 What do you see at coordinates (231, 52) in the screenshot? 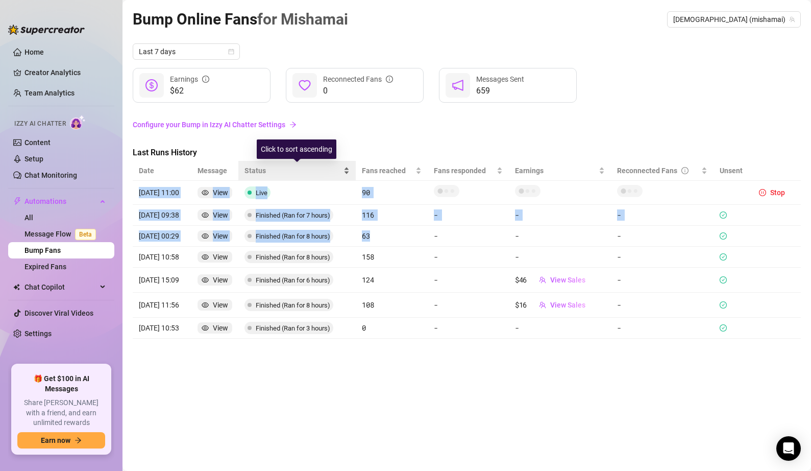
I see `span: calendar` at bounding box center [231, 52].